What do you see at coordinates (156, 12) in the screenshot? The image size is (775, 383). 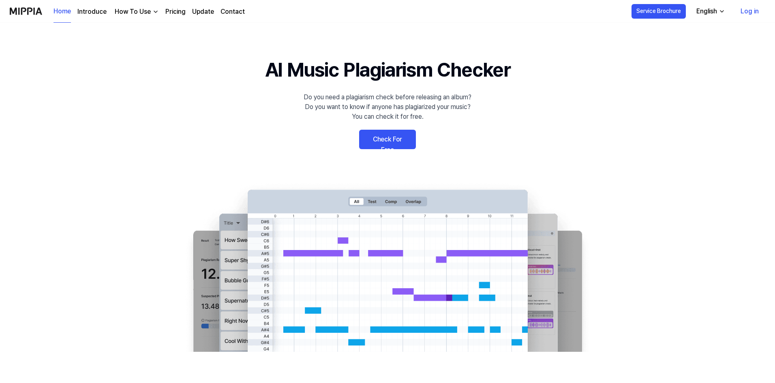 I see `img: down` at bounding box center [156, 12].